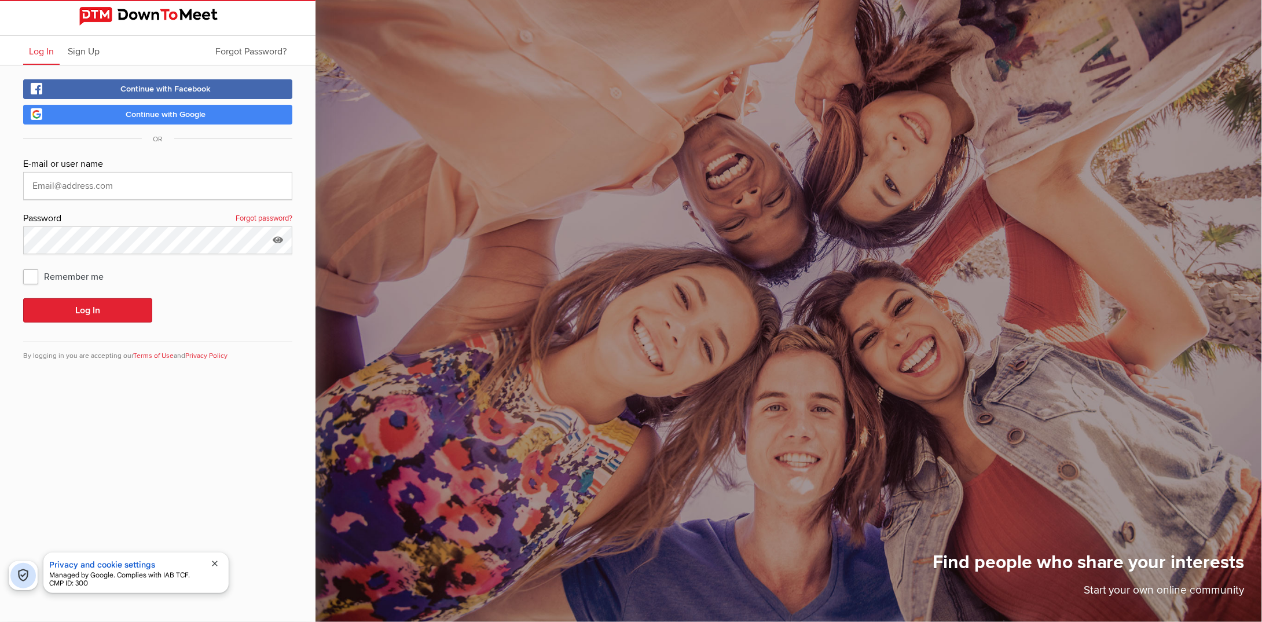 This screenshot has height=622, width=1262. Describe the element at coordinates (153, 355) in the screenshot. I see `a: Terms of Use` at that location.